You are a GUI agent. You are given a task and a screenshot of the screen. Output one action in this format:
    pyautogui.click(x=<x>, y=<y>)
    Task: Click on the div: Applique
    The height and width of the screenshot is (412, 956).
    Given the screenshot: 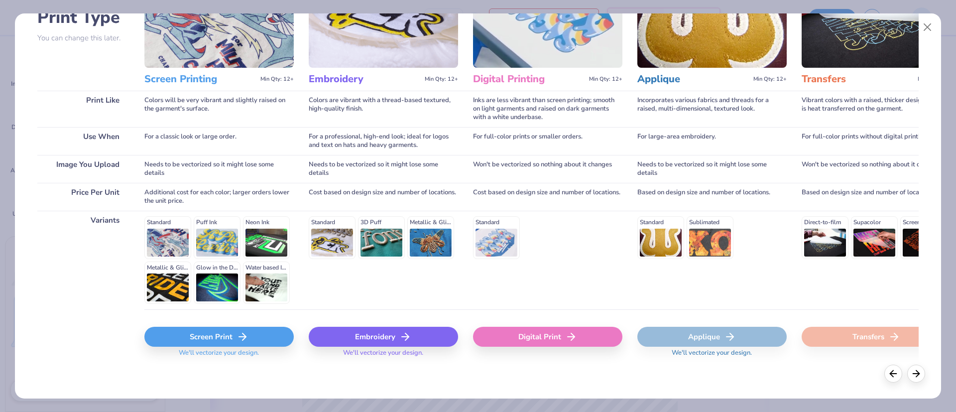 What is the action you would take?
    pyautogui.click(x=712, y=337)
    